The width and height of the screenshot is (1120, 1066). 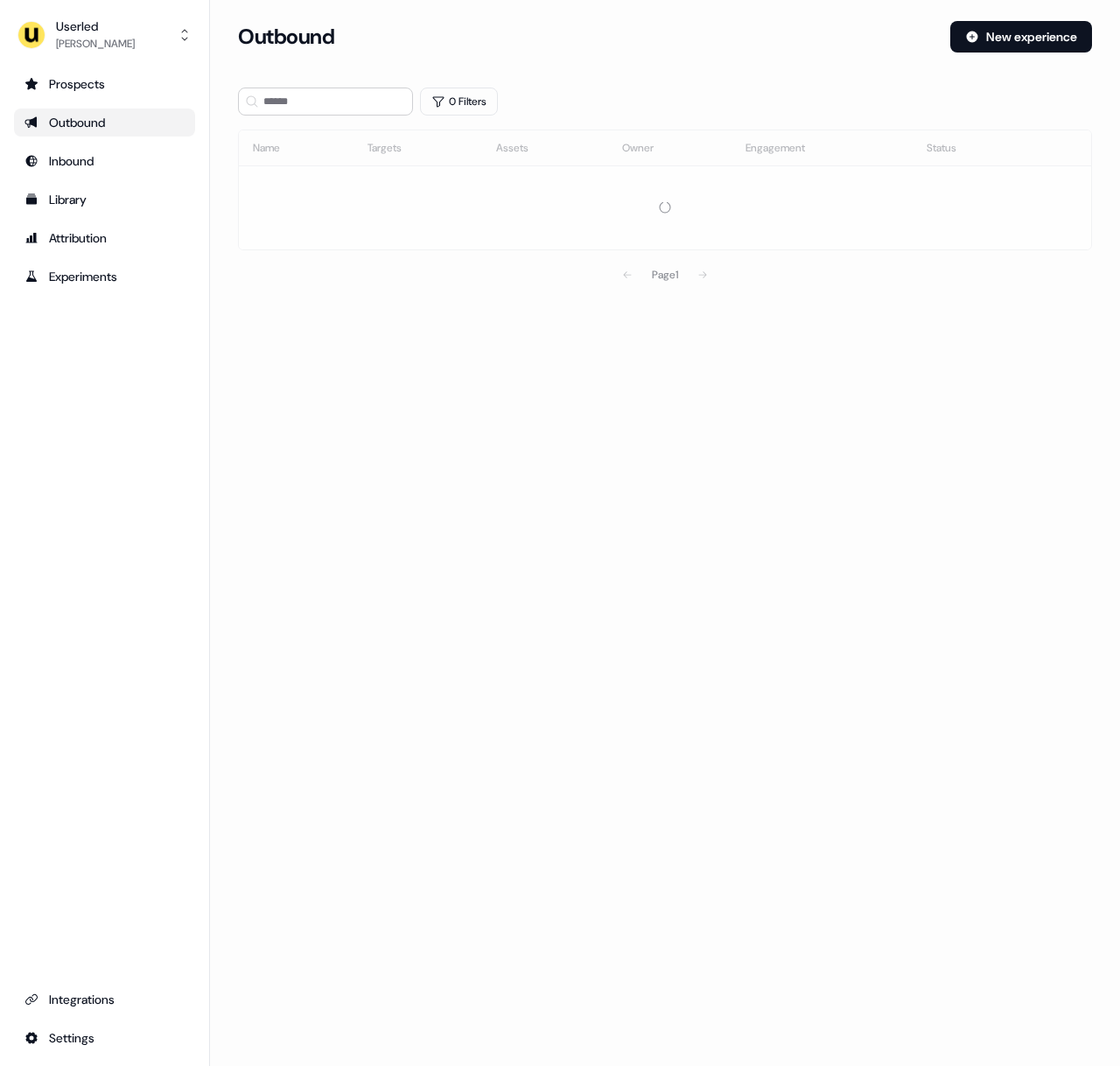 I want to click on a: Go to Inbound, so click(x=104, y=161).